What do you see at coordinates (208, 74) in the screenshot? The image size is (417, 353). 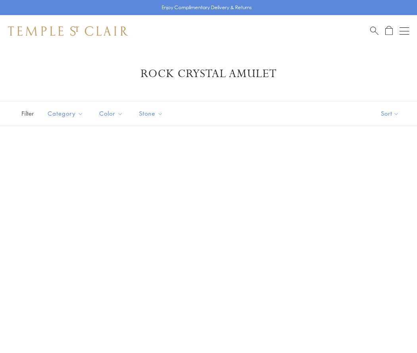 I see `h1: Rock Crystal Amulet` at bounding box center [208, 74].